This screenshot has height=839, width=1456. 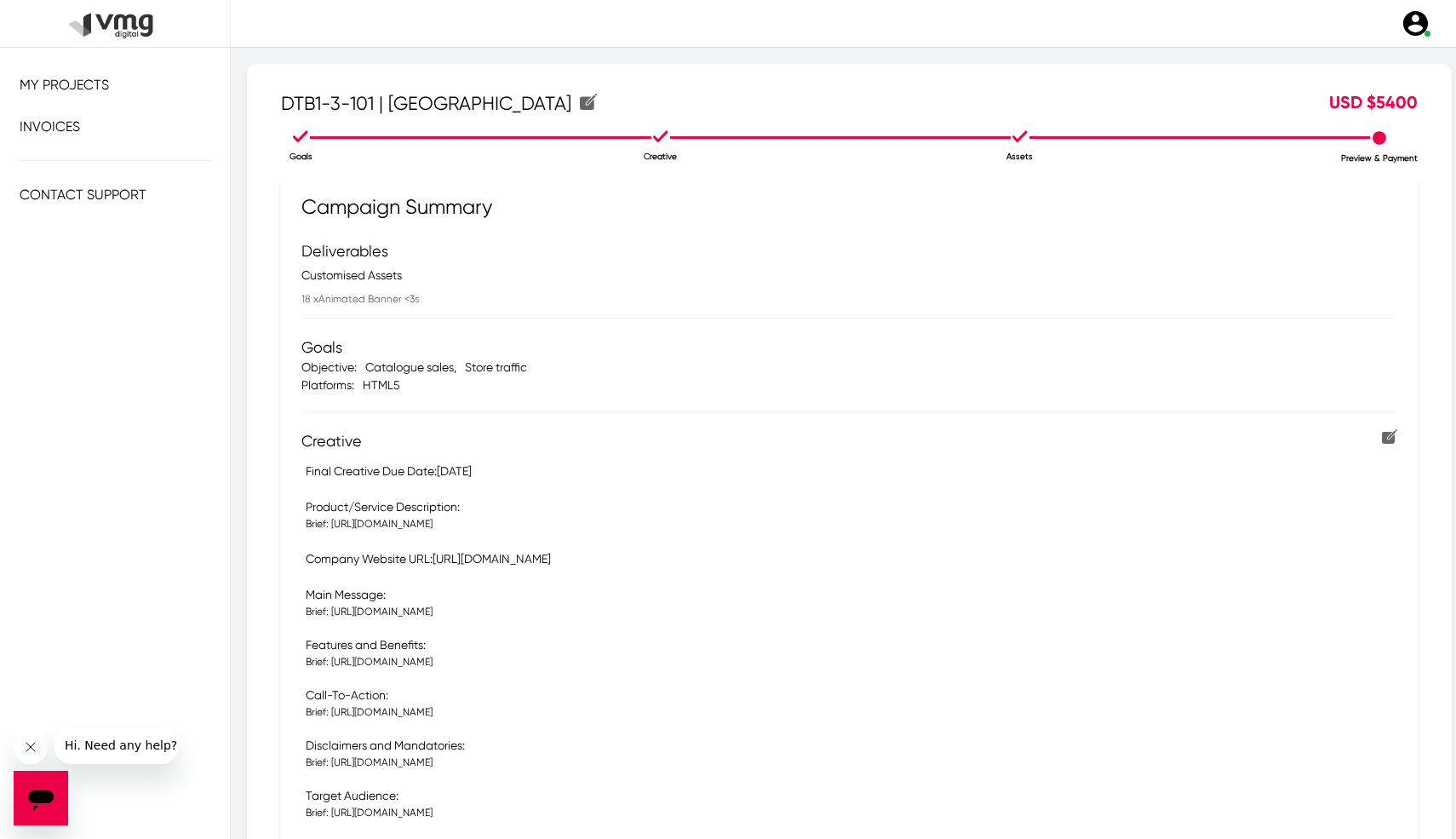 I want to click on span: Company Website URL:, so click(x=369, y=559).